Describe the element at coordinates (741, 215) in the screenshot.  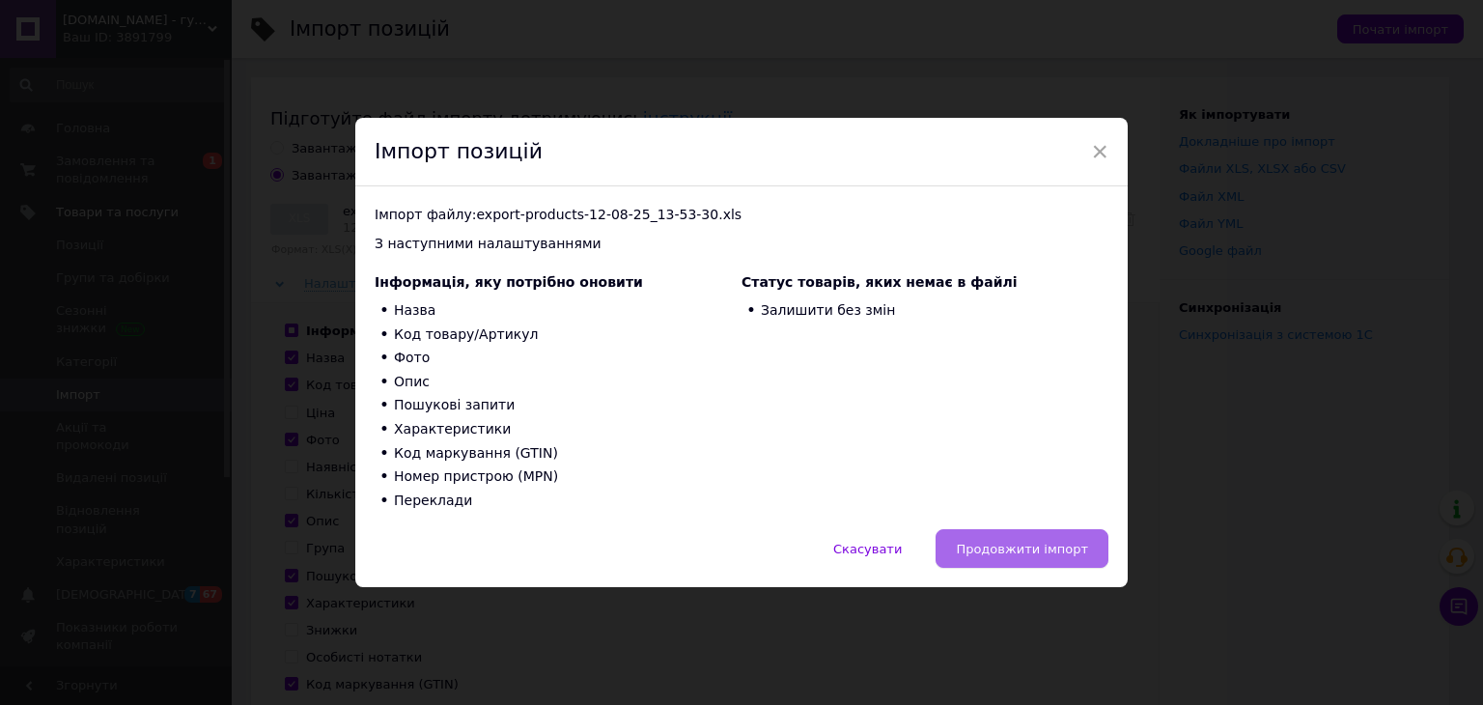
I see `div: Імпорт файлу: export-products-12-08-25_13-53-30.xls` at that location.